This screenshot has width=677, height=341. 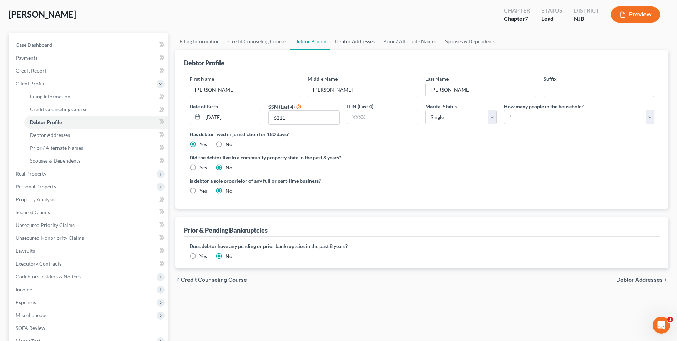 I want to click on label: Date of Birth, so click(x=204, y=106).